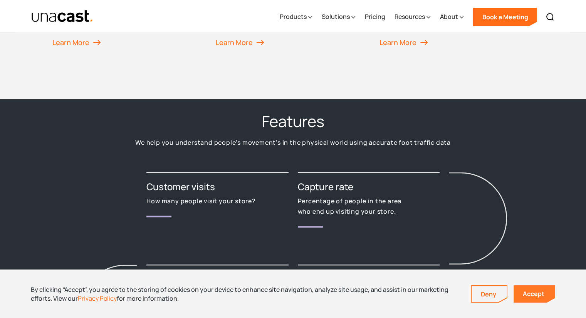 The image size is (586, 318). I want to click on img: Unacast text logo, so click(62, 16).